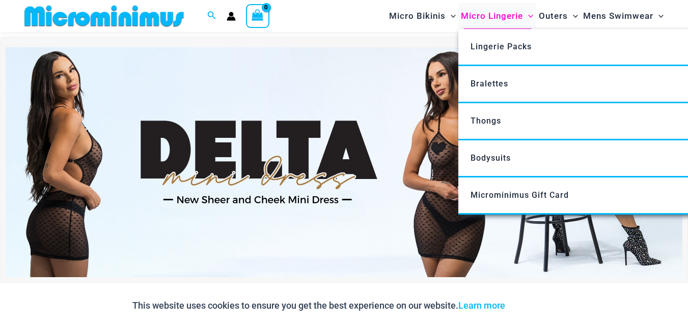 Image resolution: width=688 pixels, height=328 pixels. I want to click on span: Bodysuits, so click(490, 158).